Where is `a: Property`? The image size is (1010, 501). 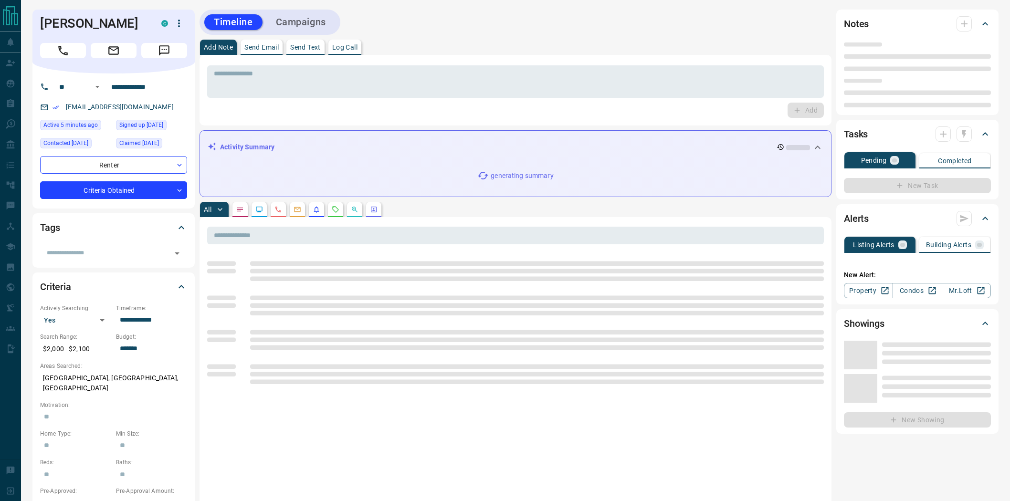 a: Property is located at coordinates (868, 291).